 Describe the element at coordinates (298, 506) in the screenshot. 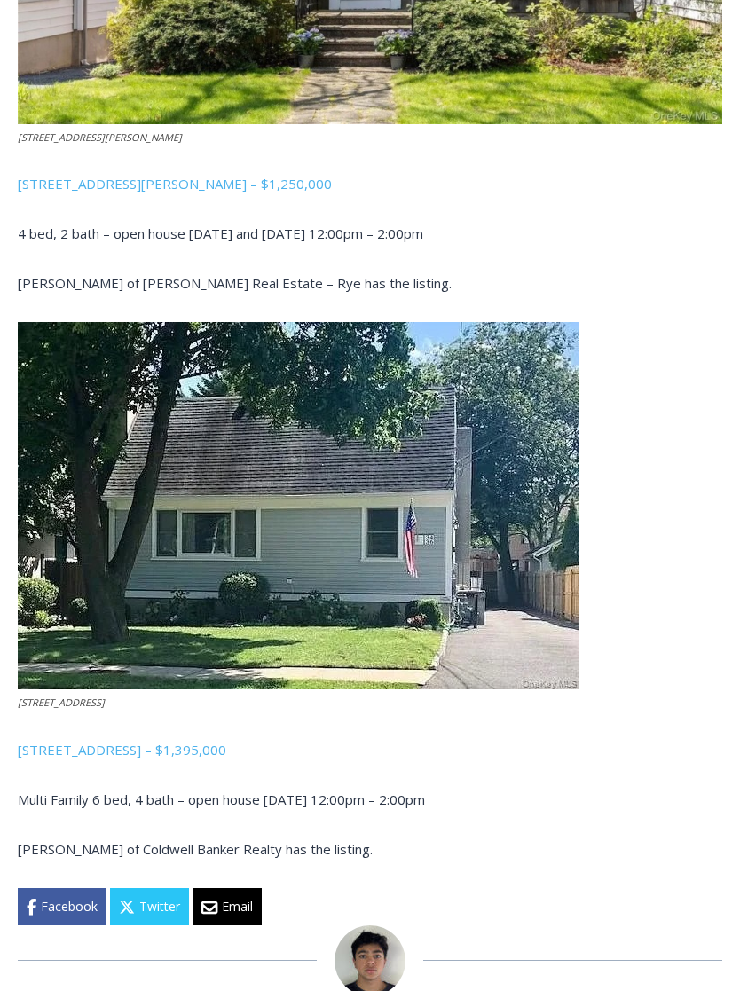

I see `img: 134-136 Dearborn Avenue, Rye` at that location.